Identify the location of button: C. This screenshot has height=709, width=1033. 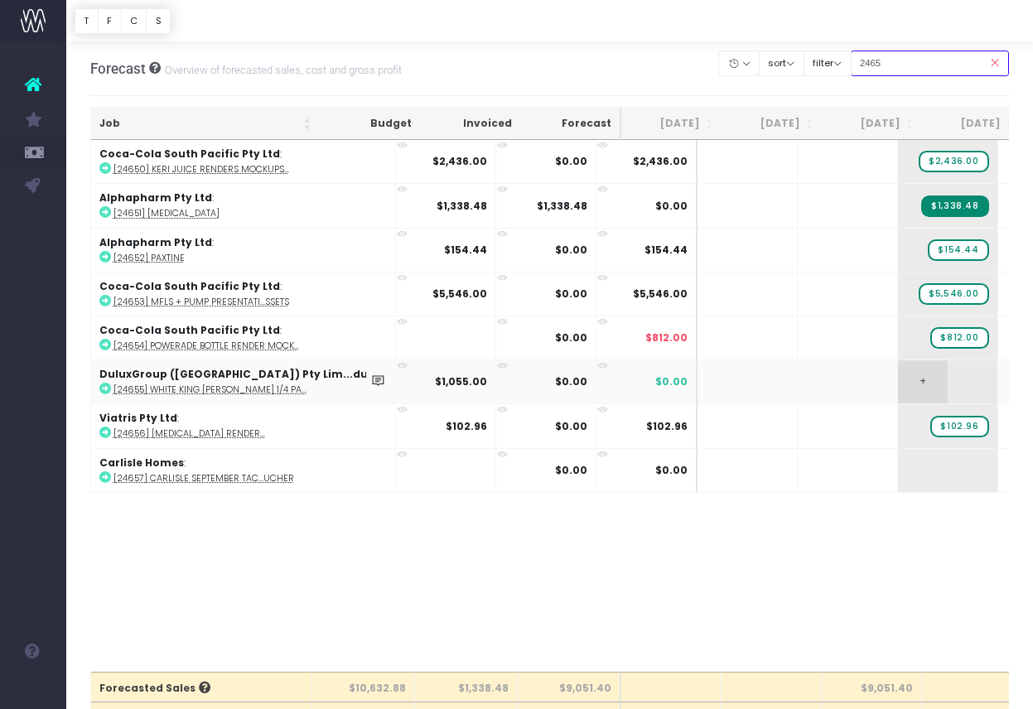
(134, 21).